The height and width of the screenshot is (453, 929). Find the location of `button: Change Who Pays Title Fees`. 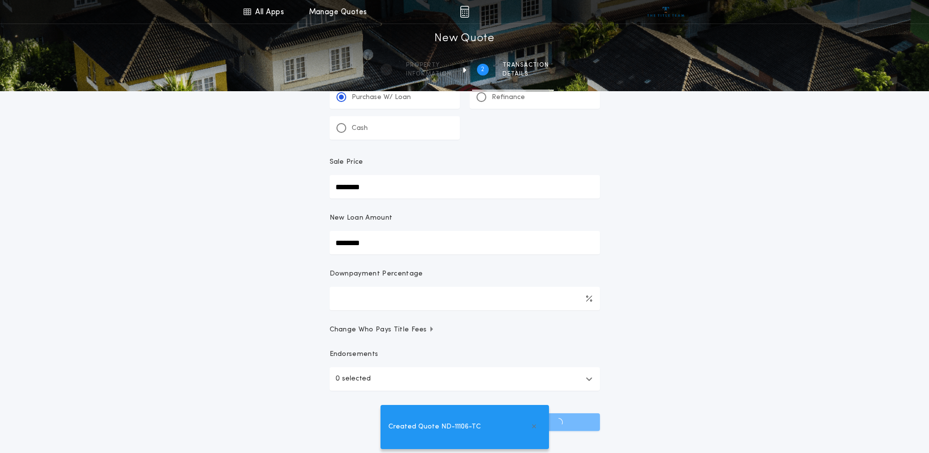

button: Change Who Pays Title Fees is located at coordinates (465, 330).